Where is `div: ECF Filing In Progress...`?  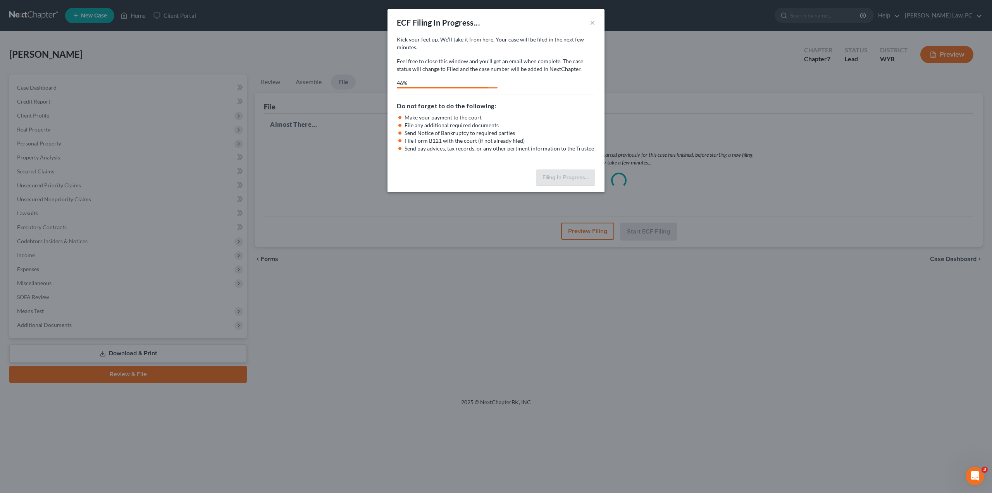 div: ECF Filing In Progress... is located at coordinates (438, 22).